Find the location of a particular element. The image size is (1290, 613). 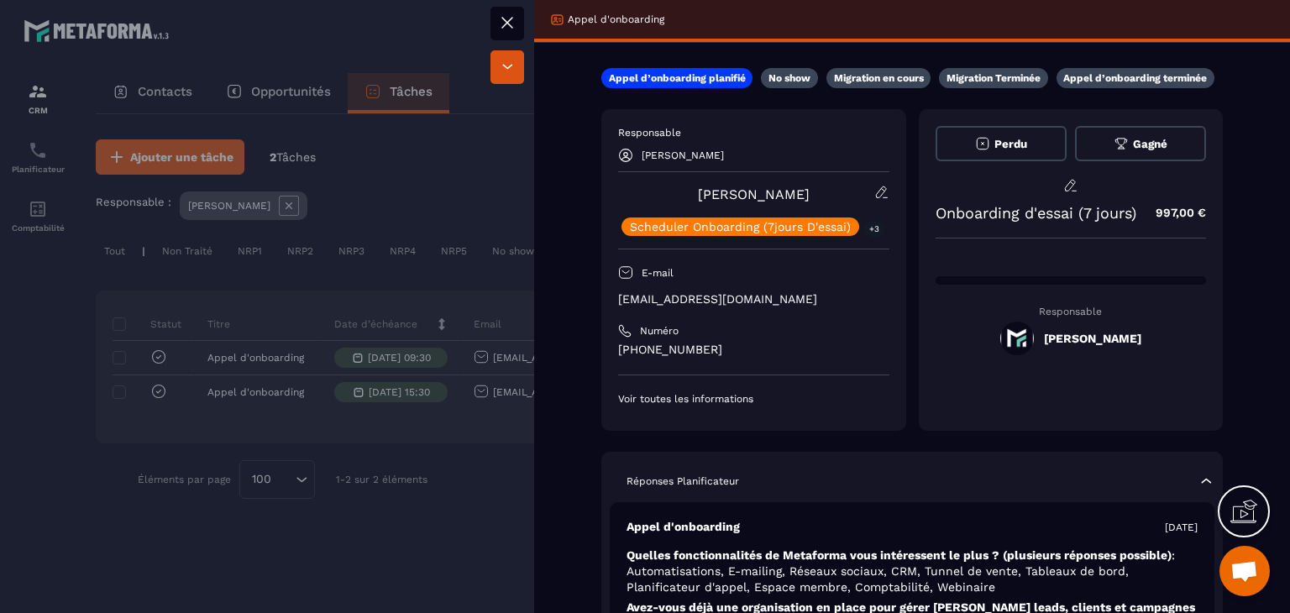

button: Gagné is located at coordinates (1141, 144).